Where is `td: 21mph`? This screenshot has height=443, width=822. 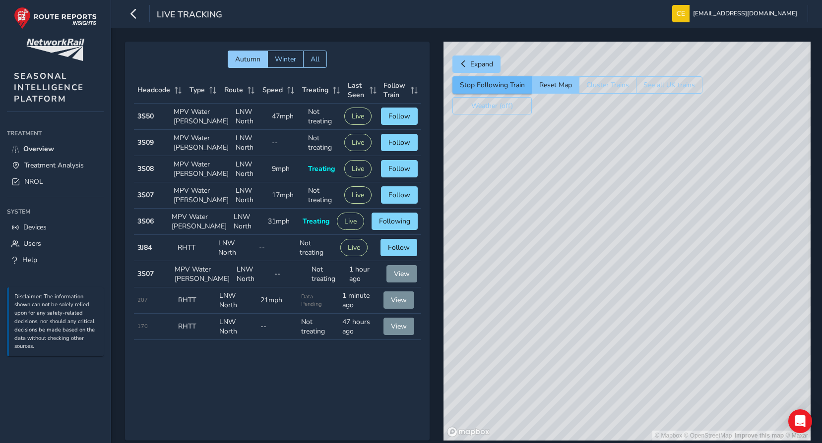
td: 21mph is located at coordinates (277, 301).